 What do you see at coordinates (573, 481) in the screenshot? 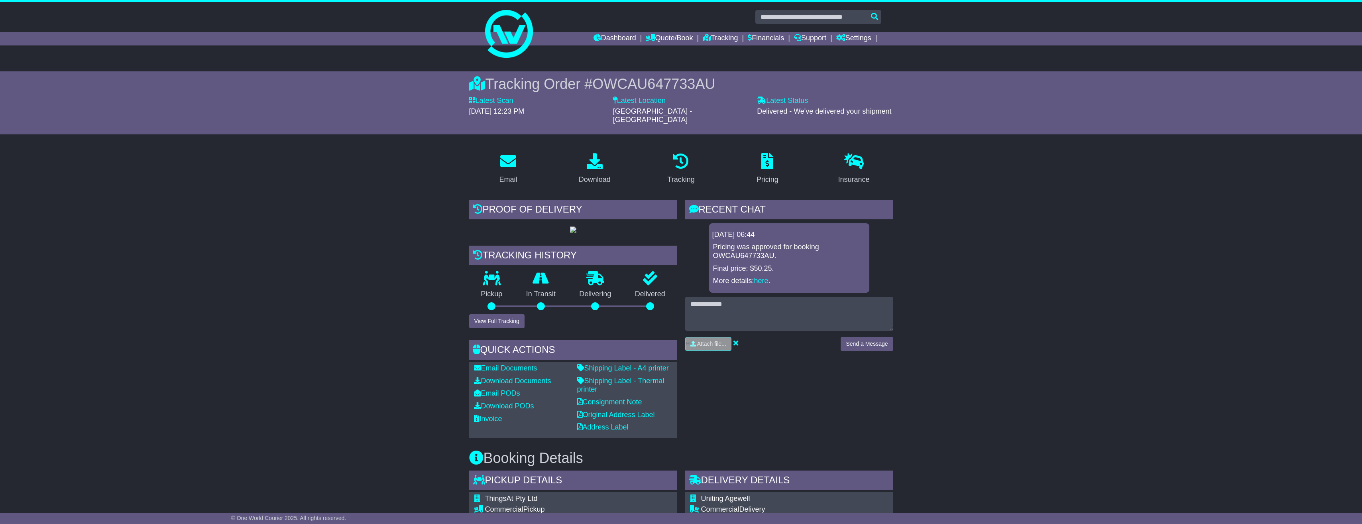
I see `div: Pickup Details` at bounding box center [573, 481].